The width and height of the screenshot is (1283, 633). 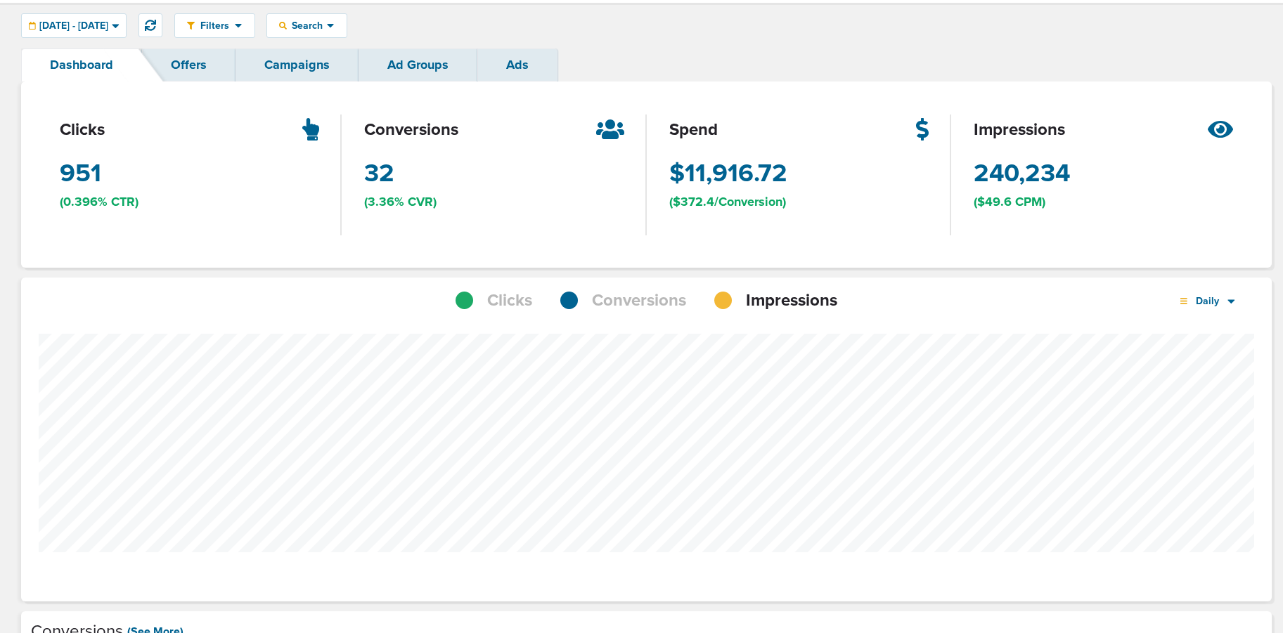 I want to click on a: Ad Groups, so click(x=418, y=65).